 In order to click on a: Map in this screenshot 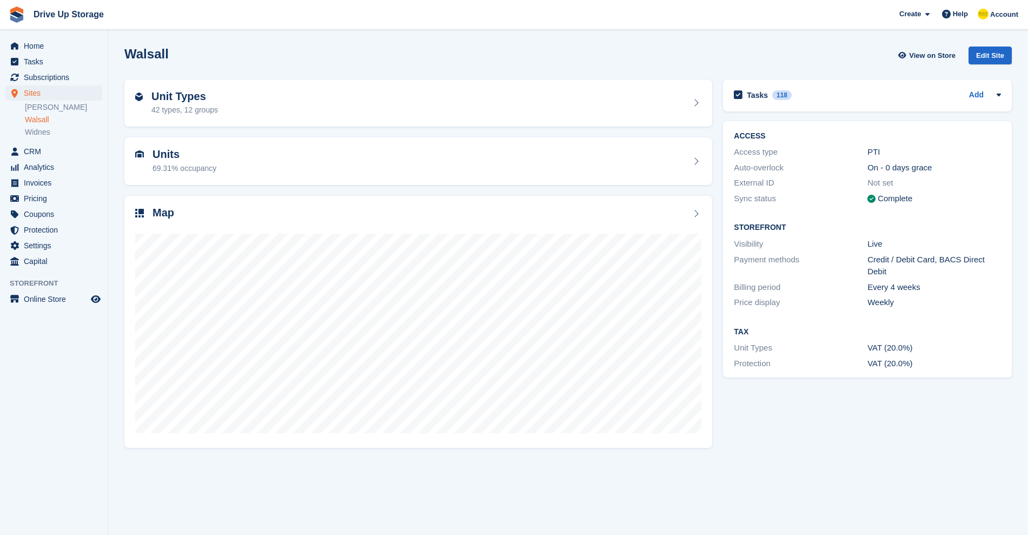, I will do `click(418, 322)`.